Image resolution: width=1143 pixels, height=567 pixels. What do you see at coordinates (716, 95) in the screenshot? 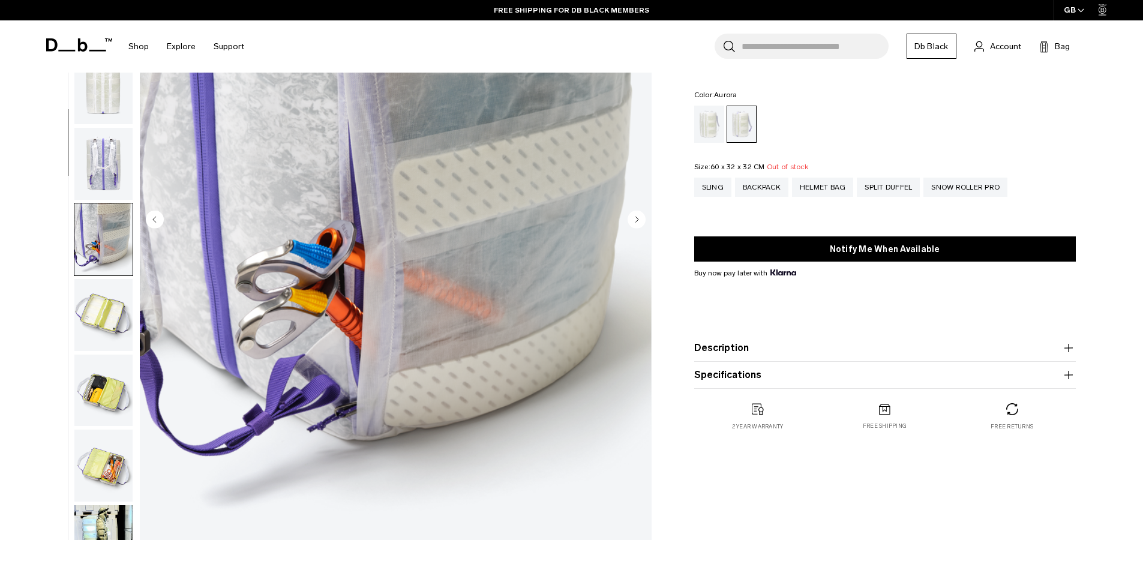
I see `legend: Color:` at bounding box center [716, 95].